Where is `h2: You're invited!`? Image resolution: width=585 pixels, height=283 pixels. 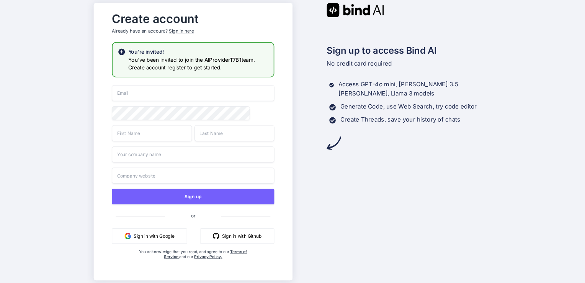 h2: You're invited! is located at coordinates (198, 52).